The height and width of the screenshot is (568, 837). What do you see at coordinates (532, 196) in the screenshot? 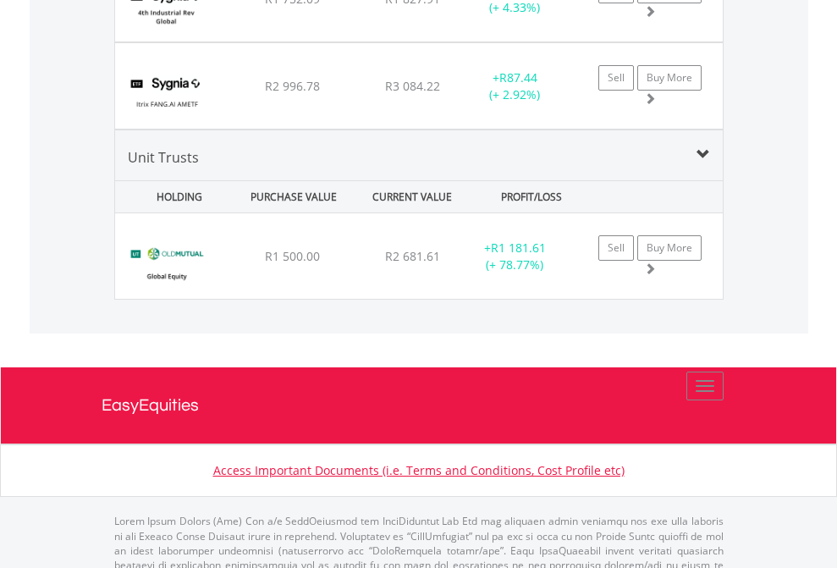
I see `div: PROFIT/LOSS` at bounding box center [532, 196].